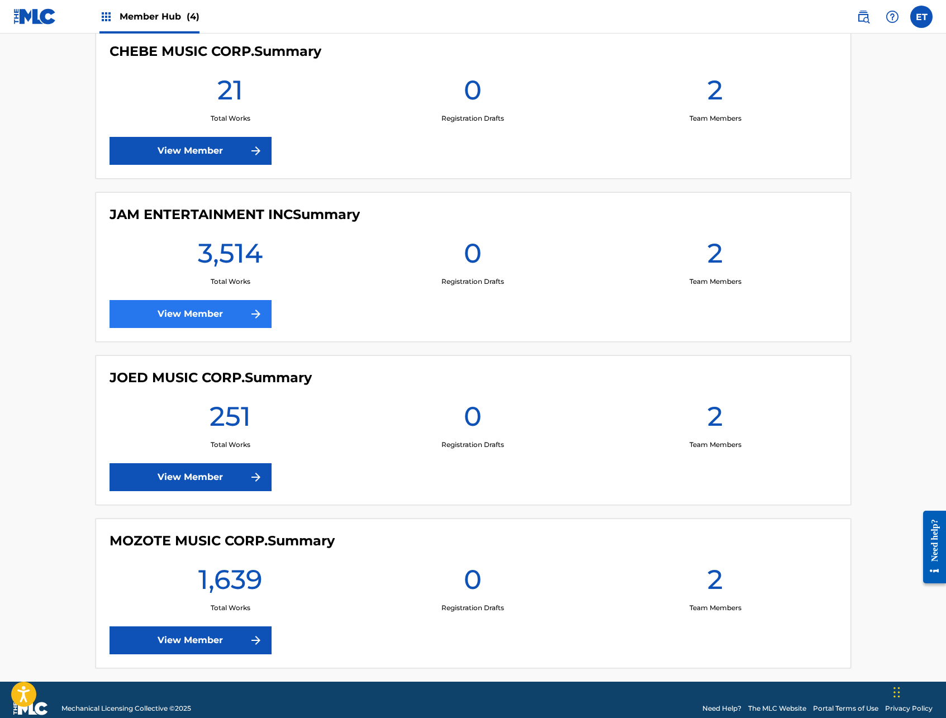 This screenshot has height=718, width=946. Describe the element at coordinates (864, 17) in the screenshot. I see `a: Public Search` at that location.